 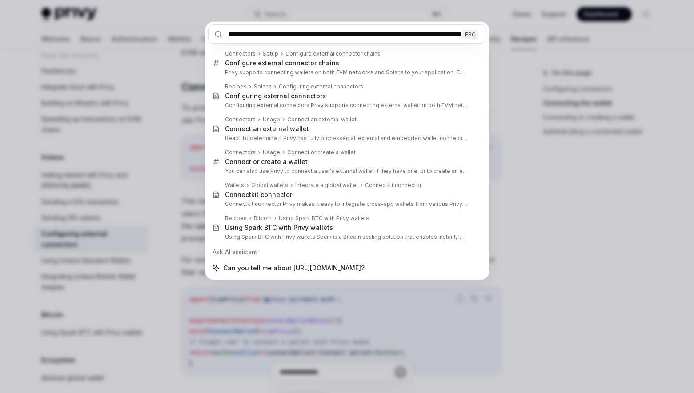 I want to click on p: Configuring external connectors Privy supports connecting external wallet on both EVM networks (e.g., so click(x=347, y=105).